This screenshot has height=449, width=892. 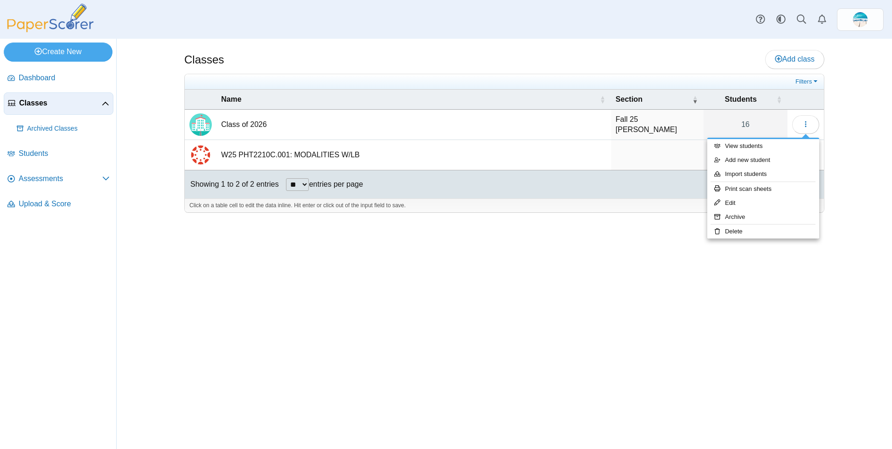 I want to click on label: entries per page, so click(x=336, y=184).